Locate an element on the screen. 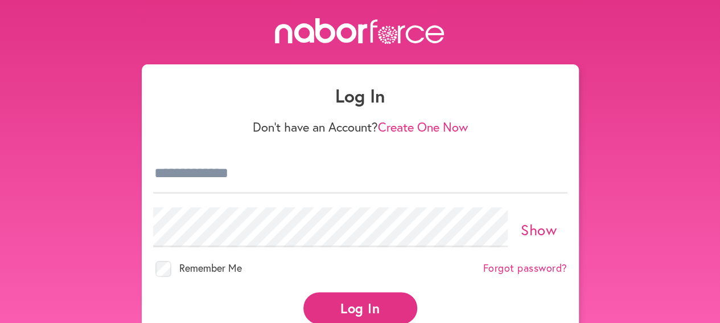 The height and width of the screenshot is (323, 720). a: Forgot password? is located at coordinates (525, 268).